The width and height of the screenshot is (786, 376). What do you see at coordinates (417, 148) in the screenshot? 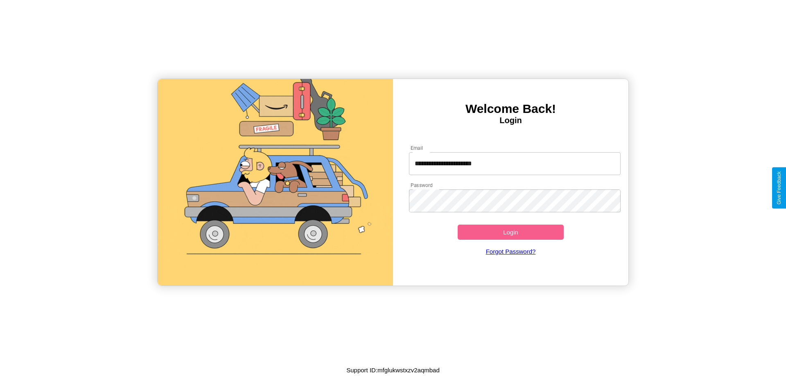
I see `label: Email` at bounding box center [417, 148].